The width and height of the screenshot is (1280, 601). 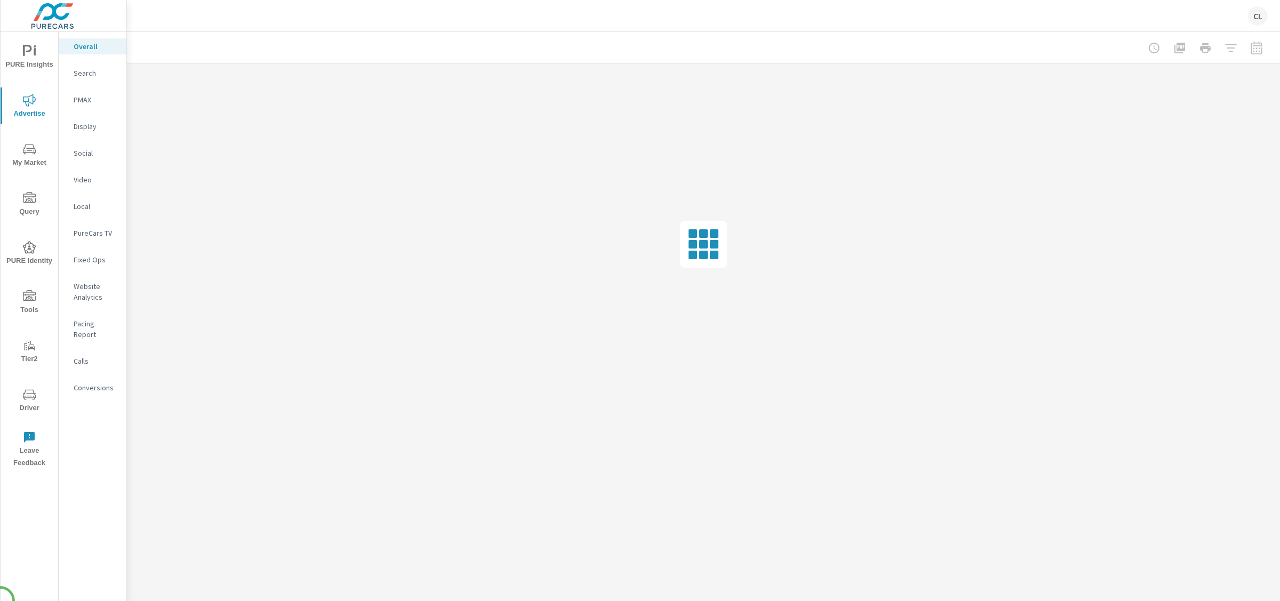 I want to click on p: Conversions, so click(x=95, y=388).